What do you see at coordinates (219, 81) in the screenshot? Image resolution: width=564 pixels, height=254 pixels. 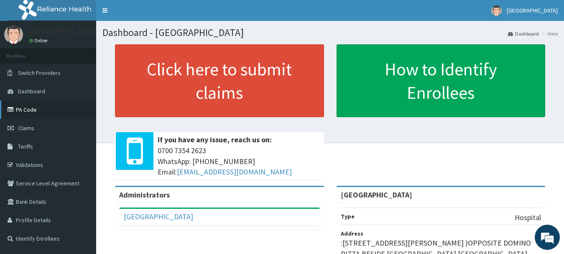 I see `a: Click here to submit claims` at bounding box center [219, 81].